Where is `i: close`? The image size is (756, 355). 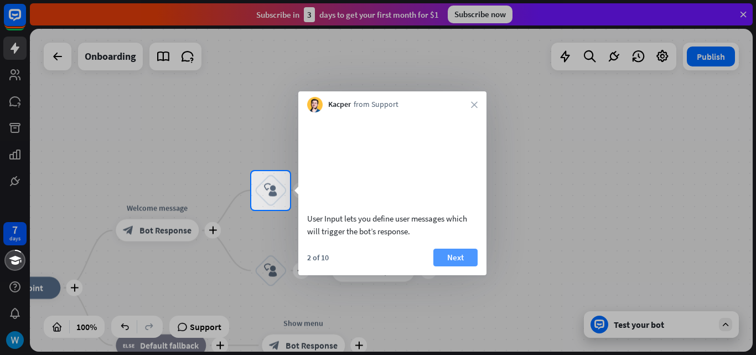 i: close is located at coordinates (474, 105).